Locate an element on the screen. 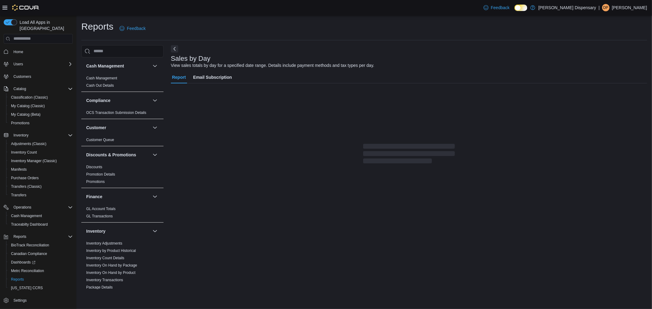 This screenshot has height=309, width=652. h3: Discounts & Promotions is located at coordinates (111, 155).